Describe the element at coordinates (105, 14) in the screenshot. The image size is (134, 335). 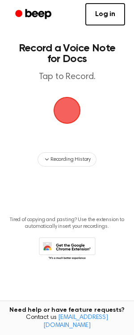
I see `a: Log in` at that location.